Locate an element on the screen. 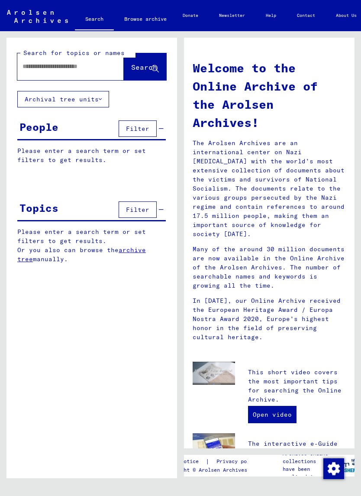  button: Archival tree units is located at coordinates (63, 99).